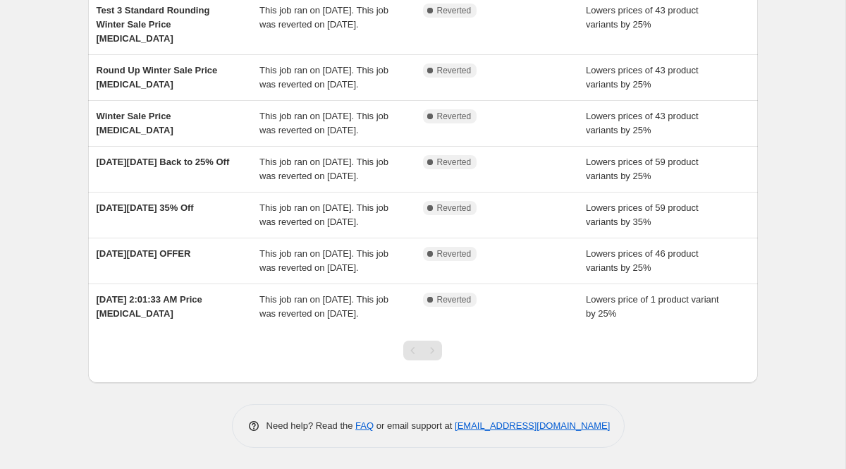 Image resolution: width=846 pixels, height=469 pixels. Describe the element at coordinates (364, 425) in the screenshot. I see `a: FAQ` at that location.